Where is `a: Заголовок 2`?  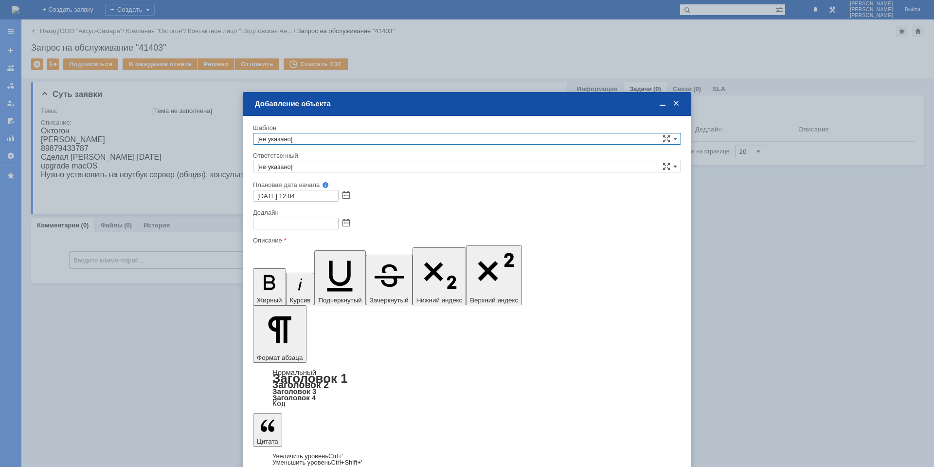 a: Заголовок 2 is located at coordinates (301, 385).